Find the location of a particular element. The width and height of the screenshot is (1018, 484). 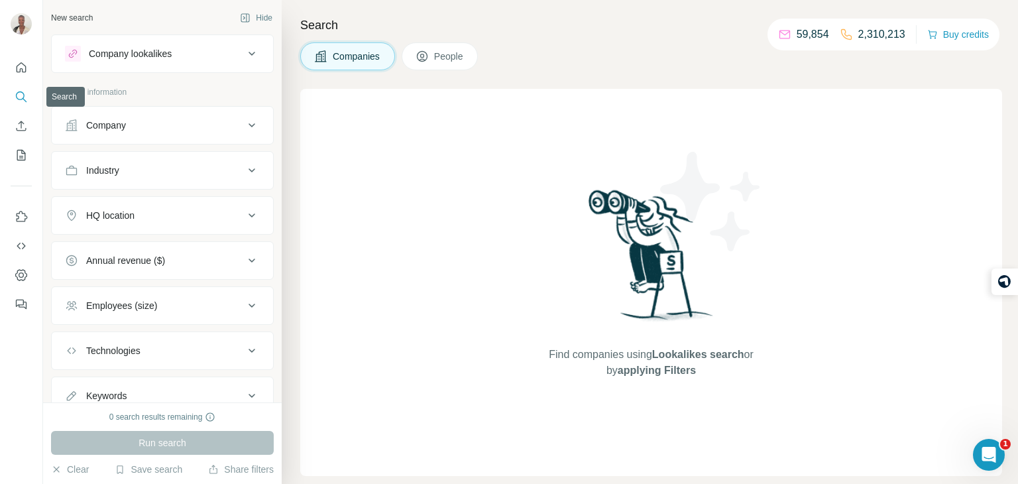

button: Industry is located at coordinates (162, 170).